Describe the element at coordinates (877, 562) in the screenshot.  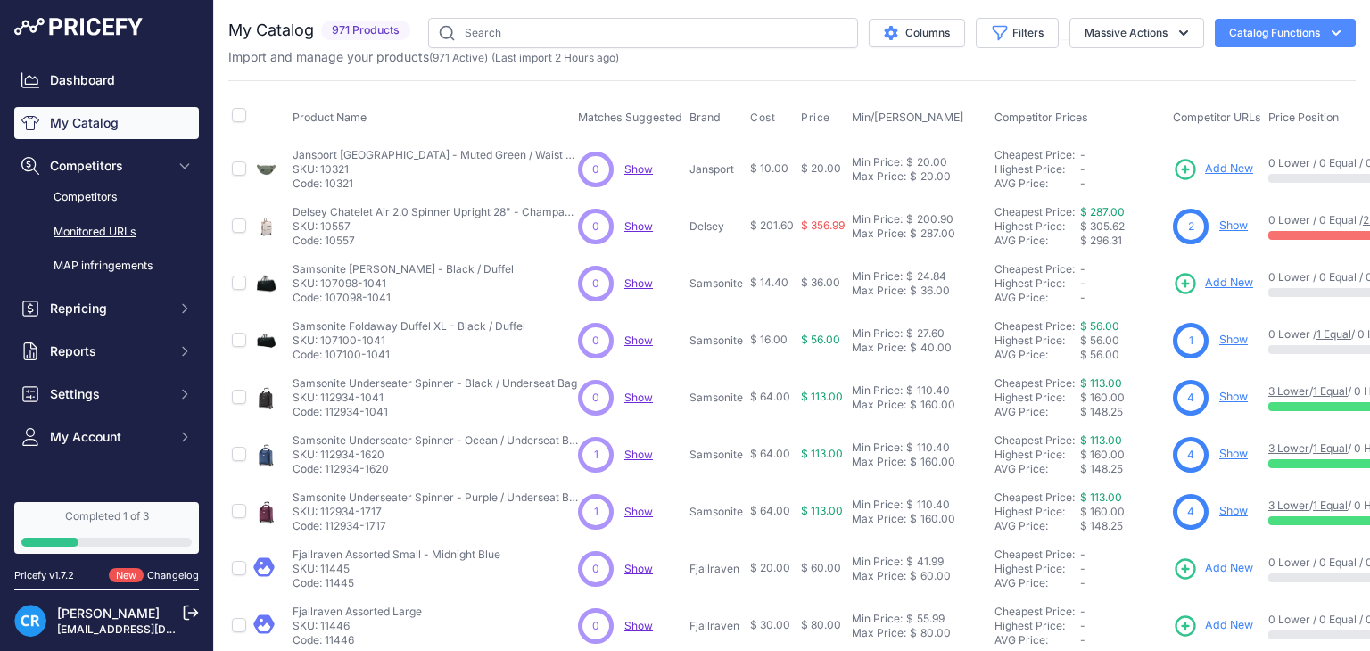
I see `div: Min Price:` at that location.